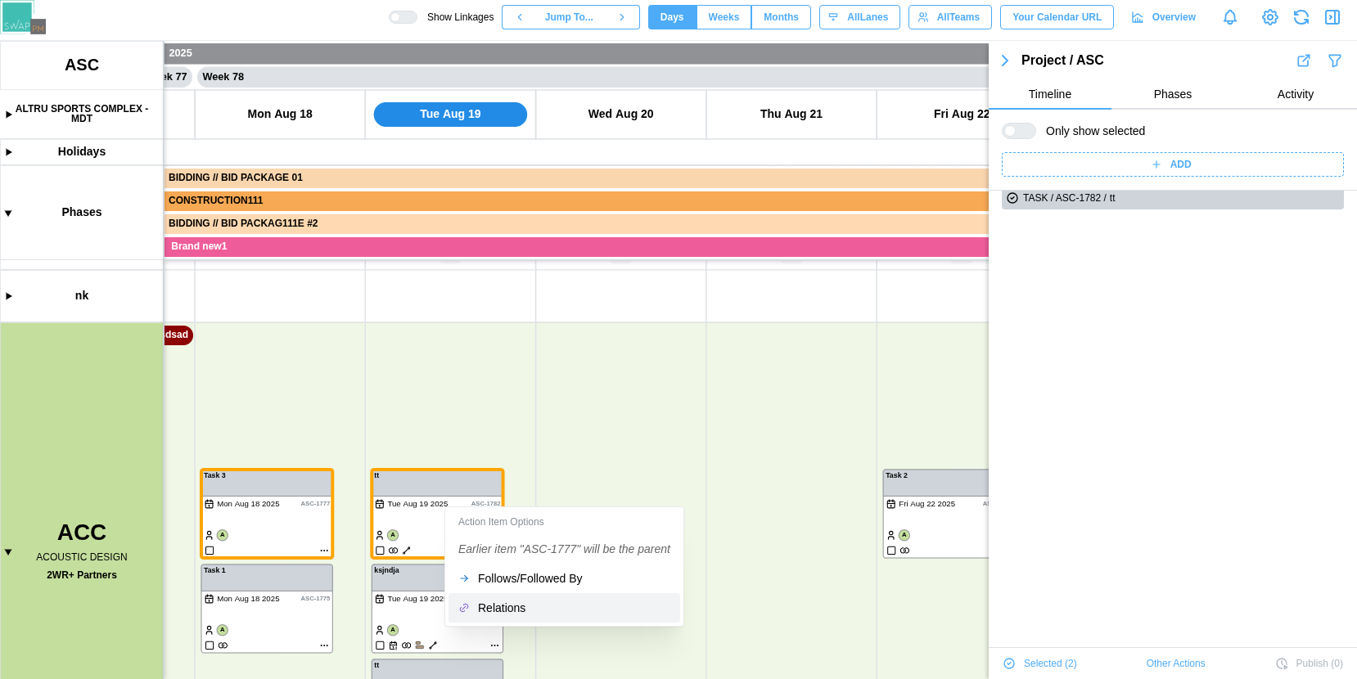 The image size is (1357, 679). Describe the element at coordinates (1176, 664) in the screenshot. I see `span: Other Actions` at that location.